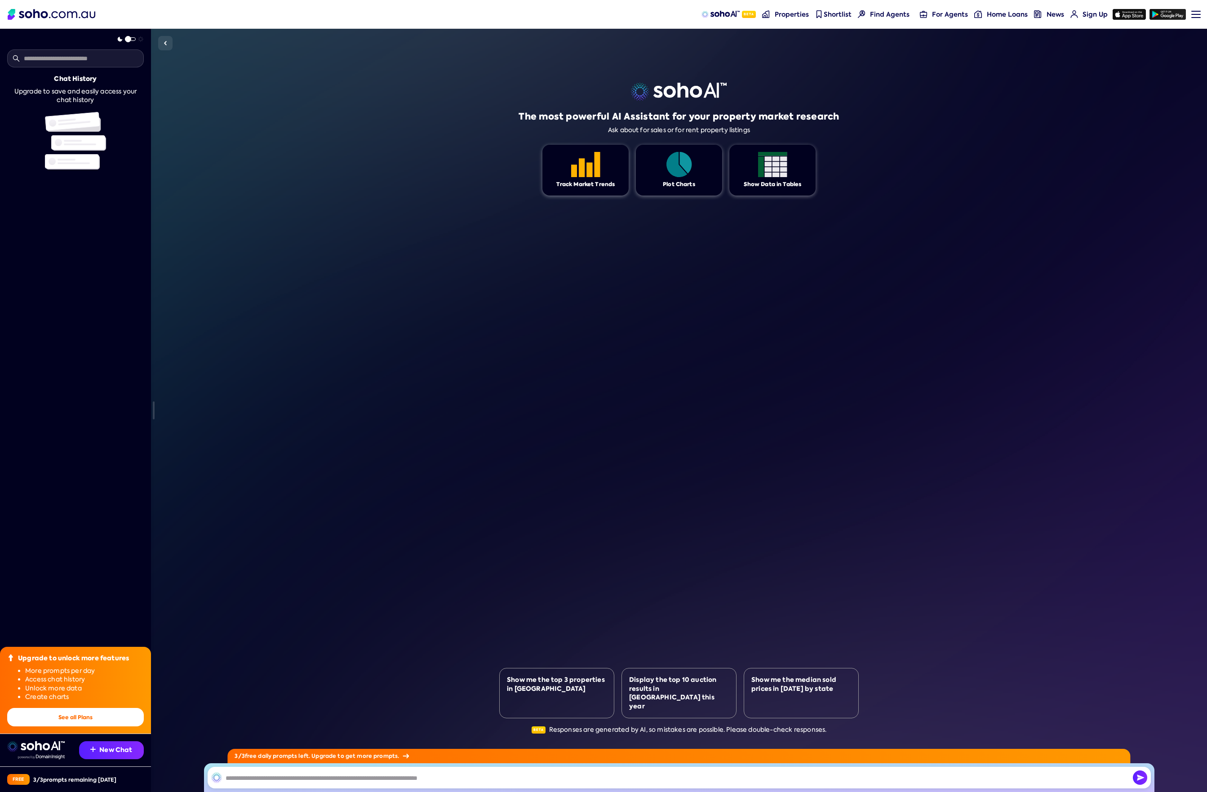  Describe the element at coordinates (51, 14) in the screenshot. I see `img: Soho Logo` at that location.